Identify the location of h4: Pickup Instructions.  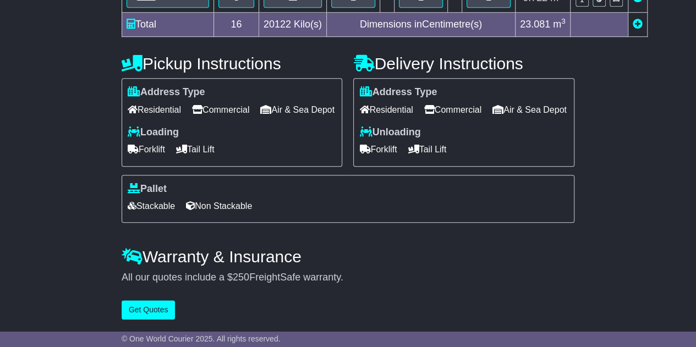
(232, 63).